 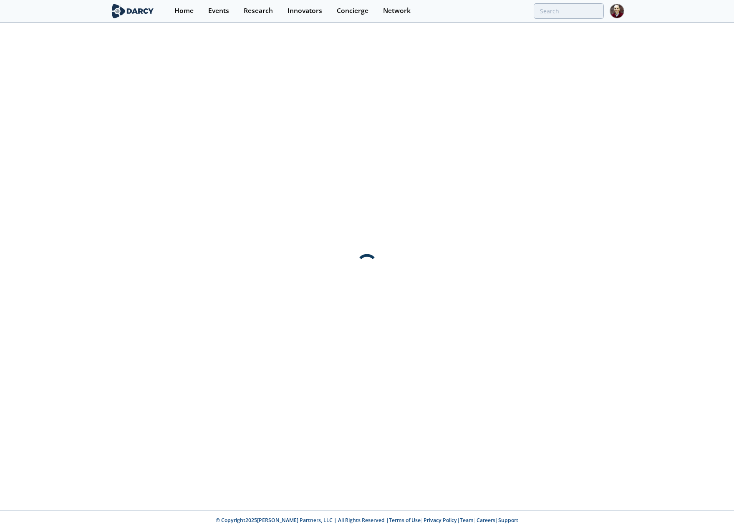 I want to click on a: Support, so click(x=508, y=520).